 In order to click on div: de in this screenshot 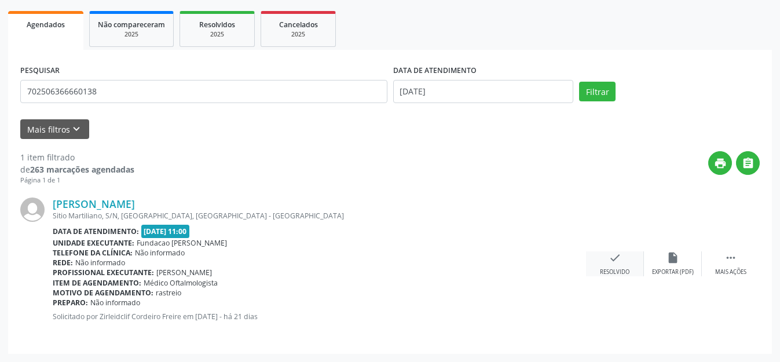, I will do `click(77, 169)`.